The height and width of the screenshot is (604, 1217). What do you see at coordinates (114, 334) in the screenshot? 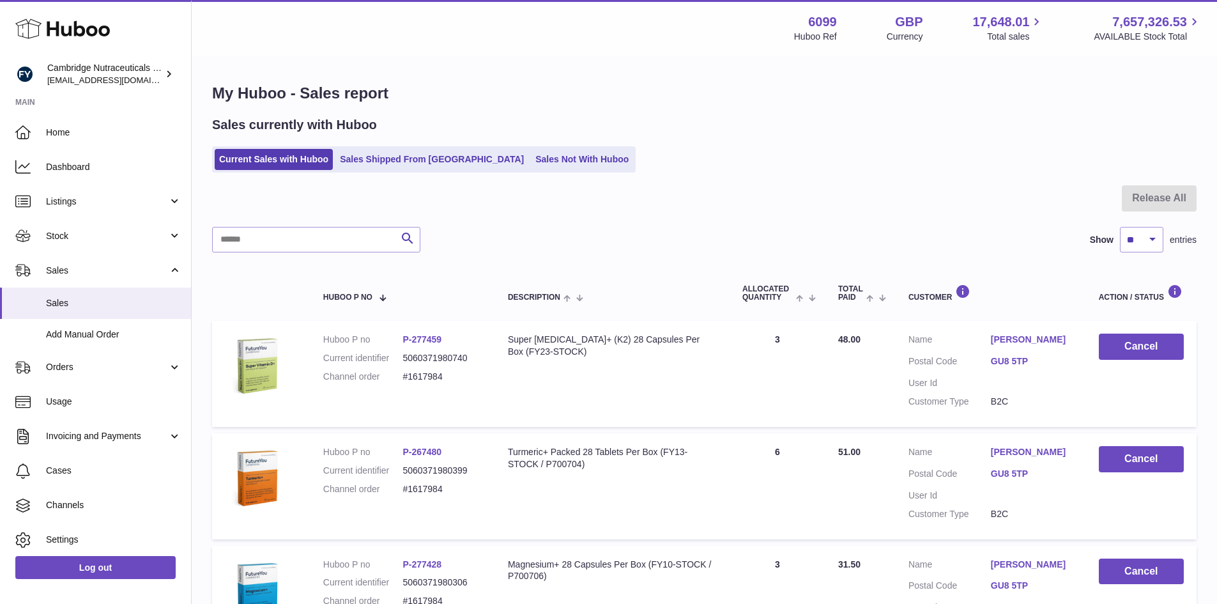
I see `span: Add Manual Order` at bounding box center [114, 334].